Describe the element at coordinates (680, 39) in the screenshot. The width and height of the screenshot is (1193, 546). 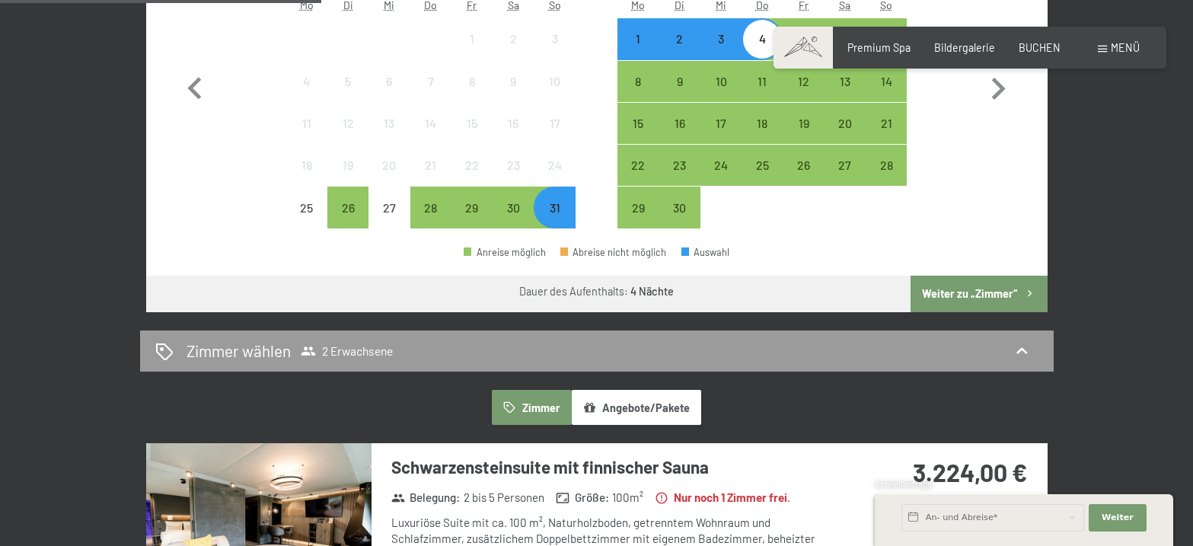
I see `div: Tue Sep 02 2025` at that location.